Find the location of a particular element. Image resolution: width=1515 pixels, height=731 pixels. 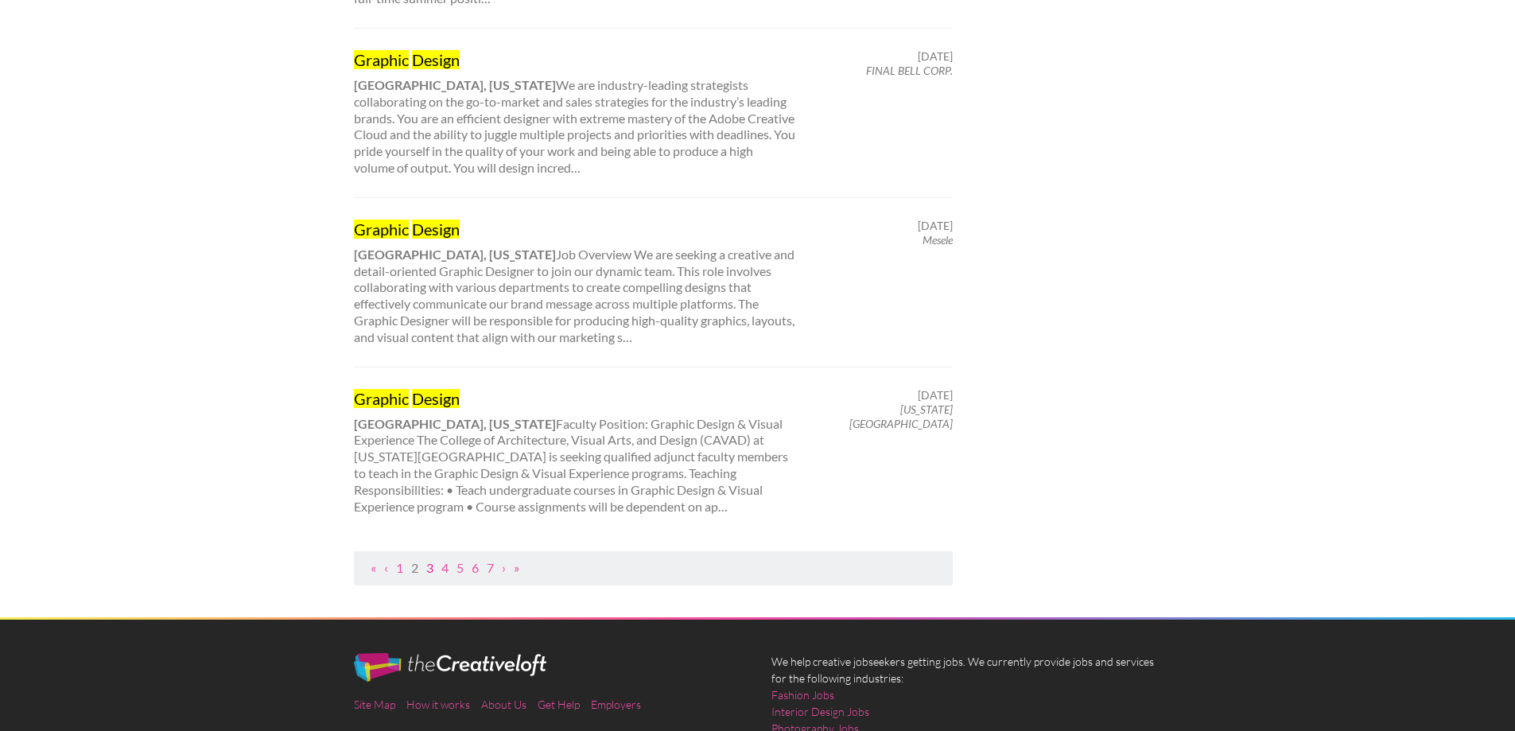

a: About Us is located at coordinates (503, 704).